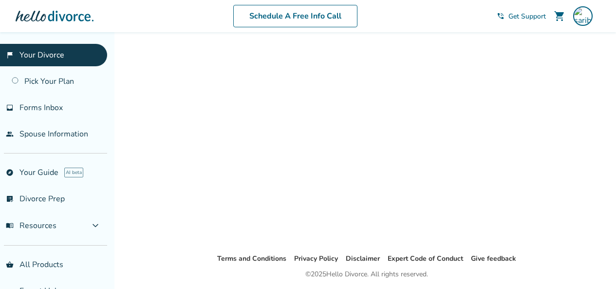 The width and height of the screenshot is (616, 289). Describe the element at coordinates (583, 16) in the screenshot. I see `img: saribelaguirre777@gmail.com` at that location.